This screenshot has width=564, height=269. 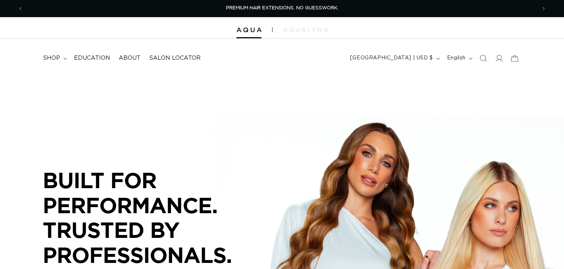 I want to click on span: About, so click(x=130, y=58).